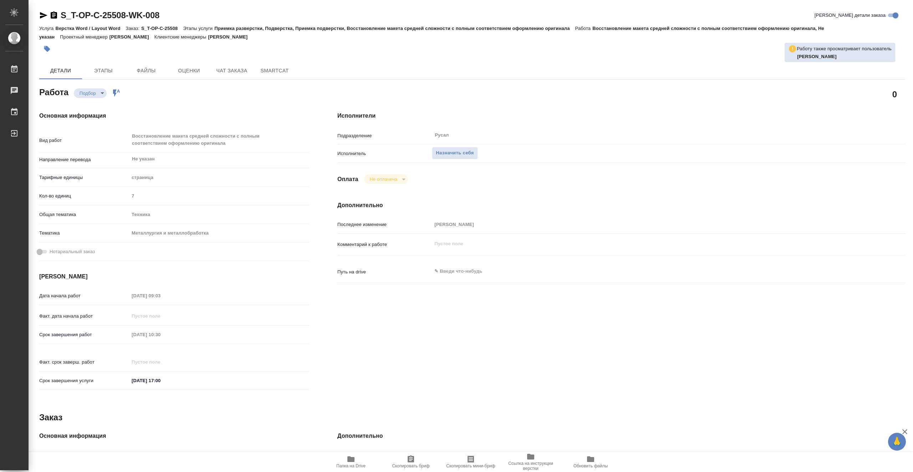 Image resolution: width=913 pixels, height=472 pixels. What do you see at coordinates (44, 15) in the screenshot?
I see `button: Скопировать ссылку для ЯМессенджера` at bounding box center [44, 15].